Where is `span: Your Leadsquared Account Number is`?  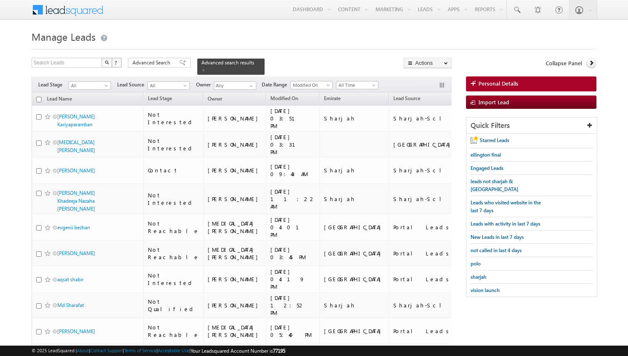
span: Your Leadsquared Account Number is is located at coordinates (238, 350).